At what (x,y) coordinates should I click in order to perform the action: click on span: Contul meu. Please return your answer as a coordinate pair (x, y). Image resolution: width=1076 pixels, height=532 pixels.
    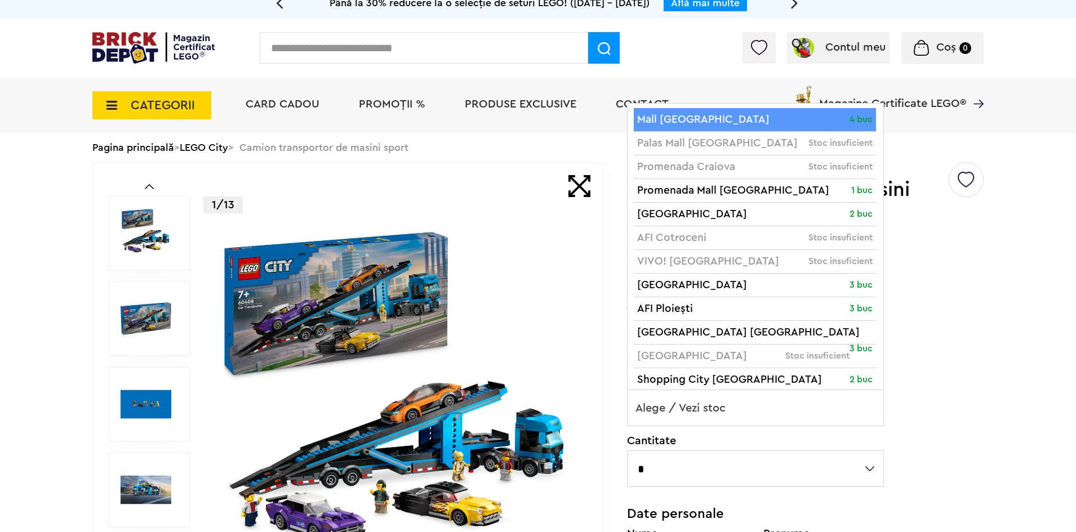
    Looking at the image, I should click on (855, 47).